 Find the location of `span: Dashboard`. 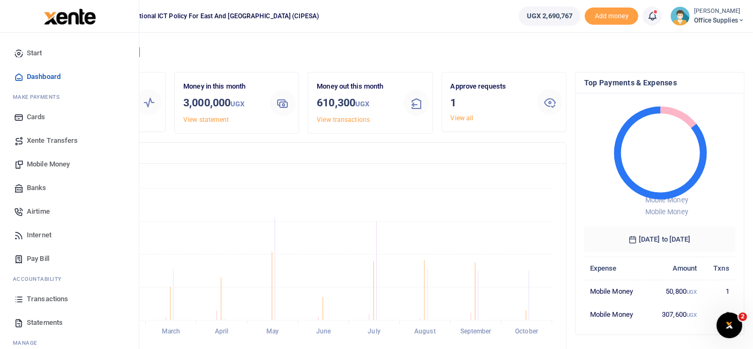

span: Dashboard is located at coordinates (43, 77).